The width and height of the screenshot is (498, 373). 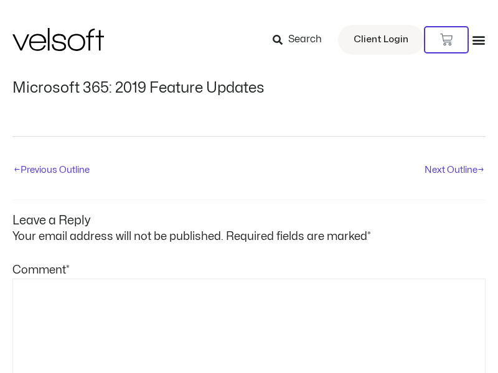 I want to click on a: Client Login, so click(x=381, y=40).